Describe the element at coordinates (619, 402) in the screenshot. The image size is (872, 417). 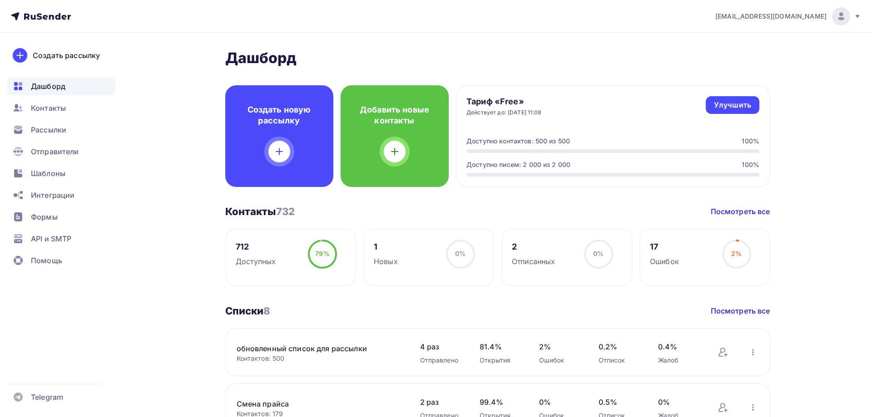
I see `span: 0.5%` at that location.